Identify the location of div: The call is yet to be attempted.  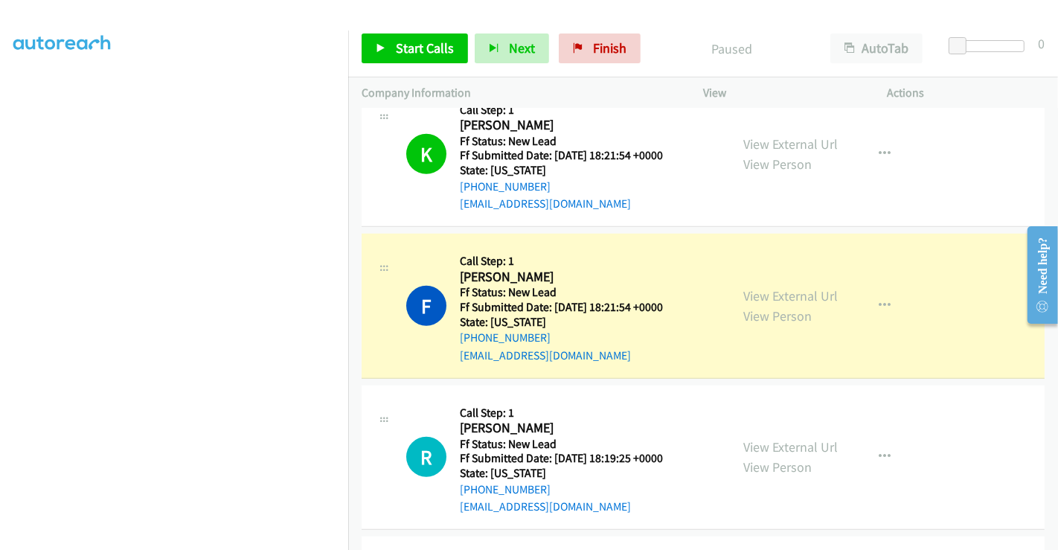
(426, 457).